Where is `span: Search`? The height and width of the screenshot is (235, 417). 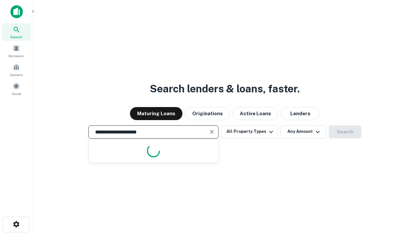
span: Search is located at coordinates (16, 37).